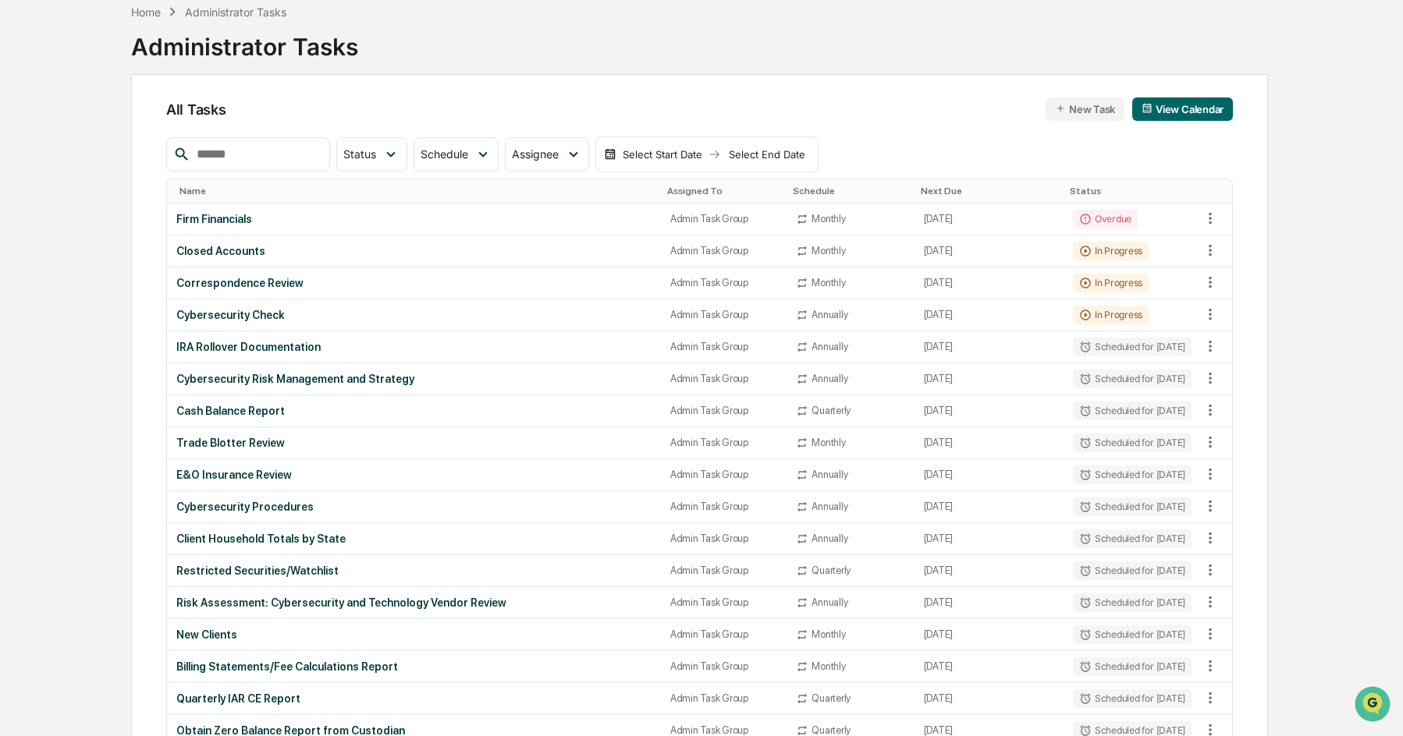 This screenshot has width=1403, height=736. Describe the element at coordinates (360, 154) in the screenshot. I see `span: Status` at that location.